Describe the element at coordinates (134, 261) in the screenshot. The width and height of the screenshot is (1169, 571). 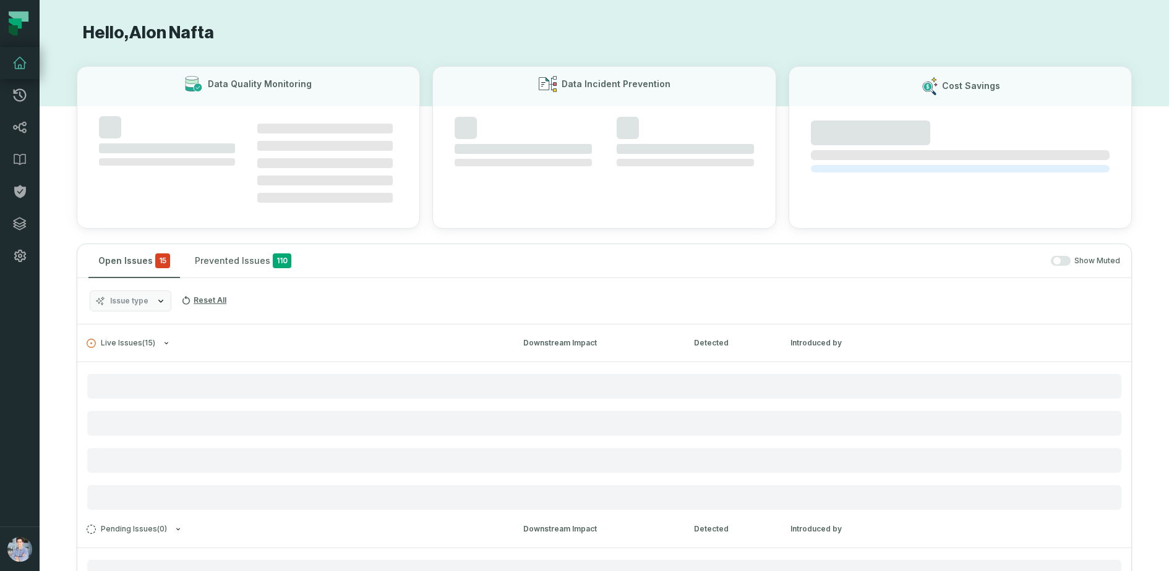
I see `button: Open Issues` at that location.